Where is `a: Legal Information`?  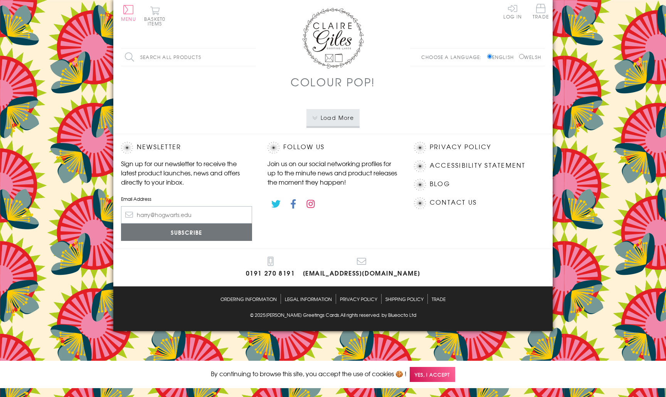
a: Legal Information is located at coordinates (308, 299).